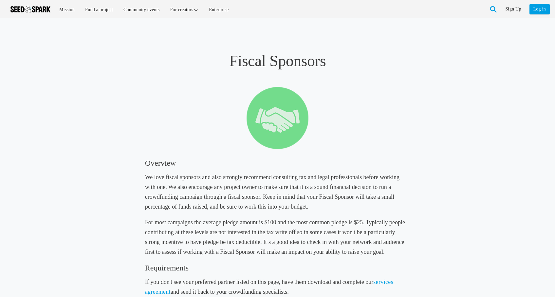  What do you see at coordinates (278, 192) in the screenshot?
I see `h5: We love fiscal sponsors and also strongly recommend consulting tax and legal professionals before...` at bounding box center [278, 192].